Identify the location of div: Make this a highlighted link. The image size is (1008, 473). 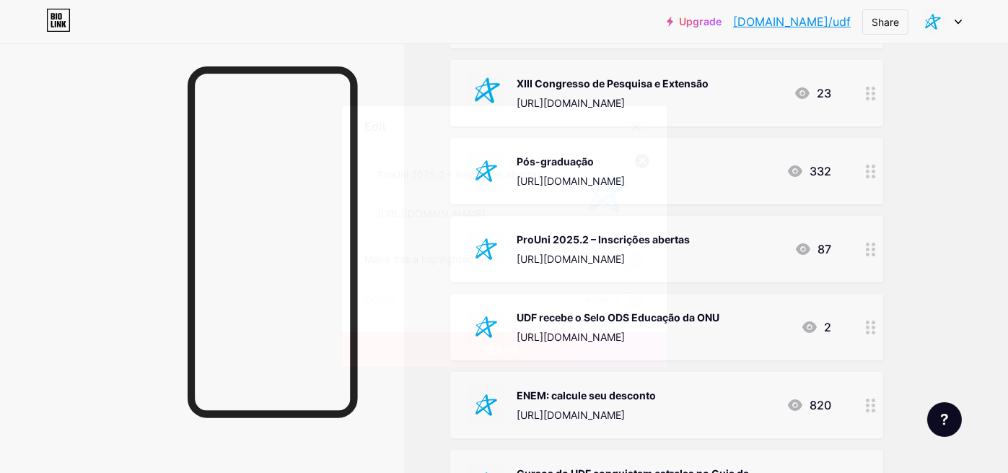
(429, 260).